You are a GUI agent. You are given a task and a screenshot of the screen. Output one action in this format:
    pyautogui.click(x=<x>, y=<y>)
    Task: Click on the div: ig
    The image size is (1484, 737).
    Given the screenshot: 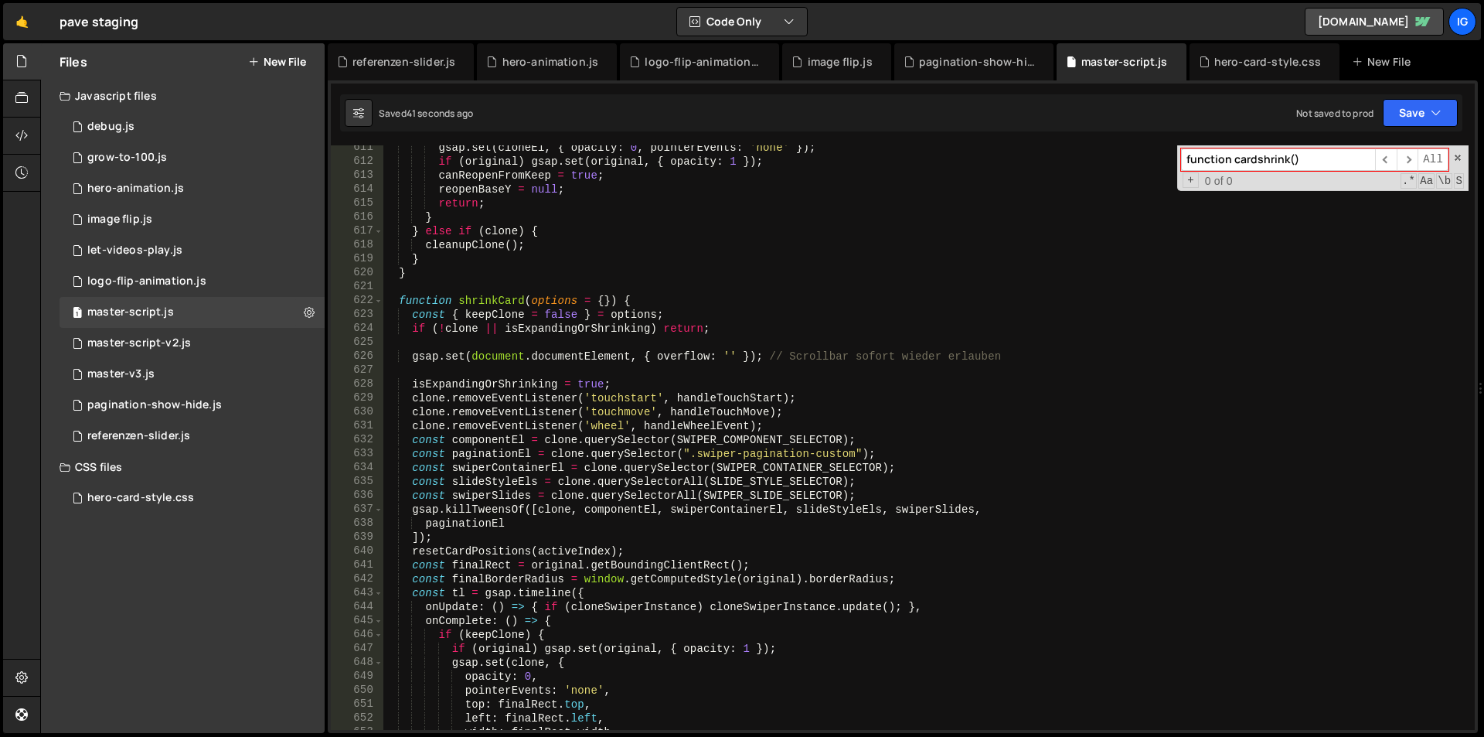 What is the action you would take?
    pyautogui.click(x=1462, y=22)
    